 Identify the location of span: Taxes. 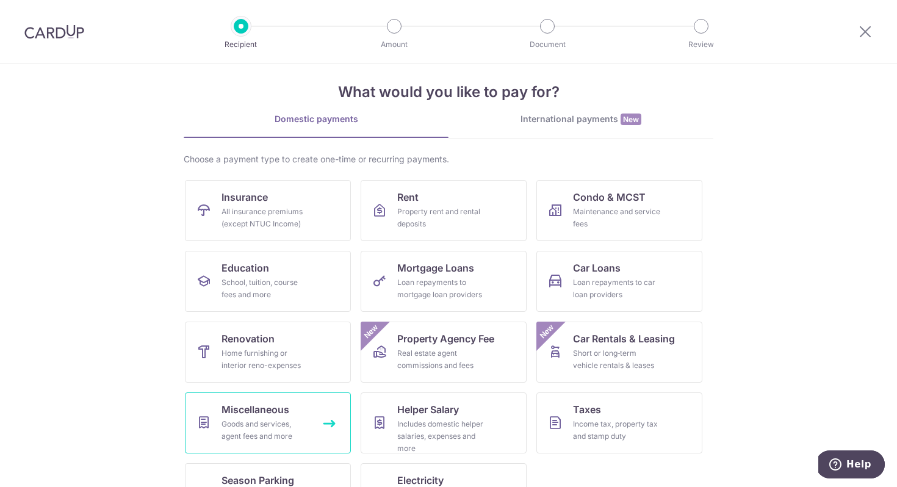
(587, 409).